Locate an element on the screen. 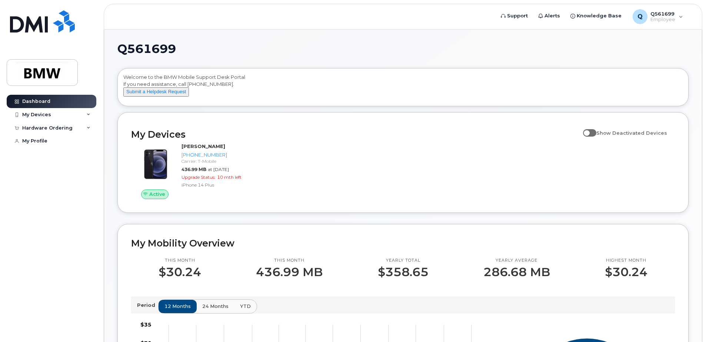 Image resolution: width=706 pixels, height=342 pixels. div: iPhone 14 Plus is located at coordinates (219, 185).